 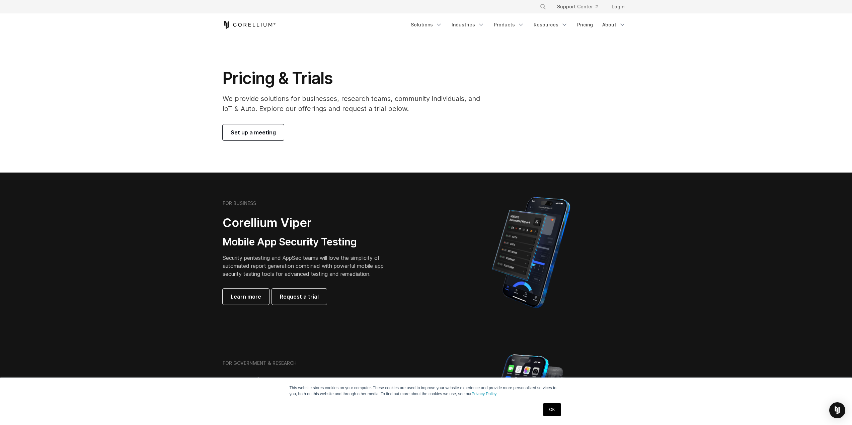 I want to click on a: Solutions, so click(x=427, y=25).